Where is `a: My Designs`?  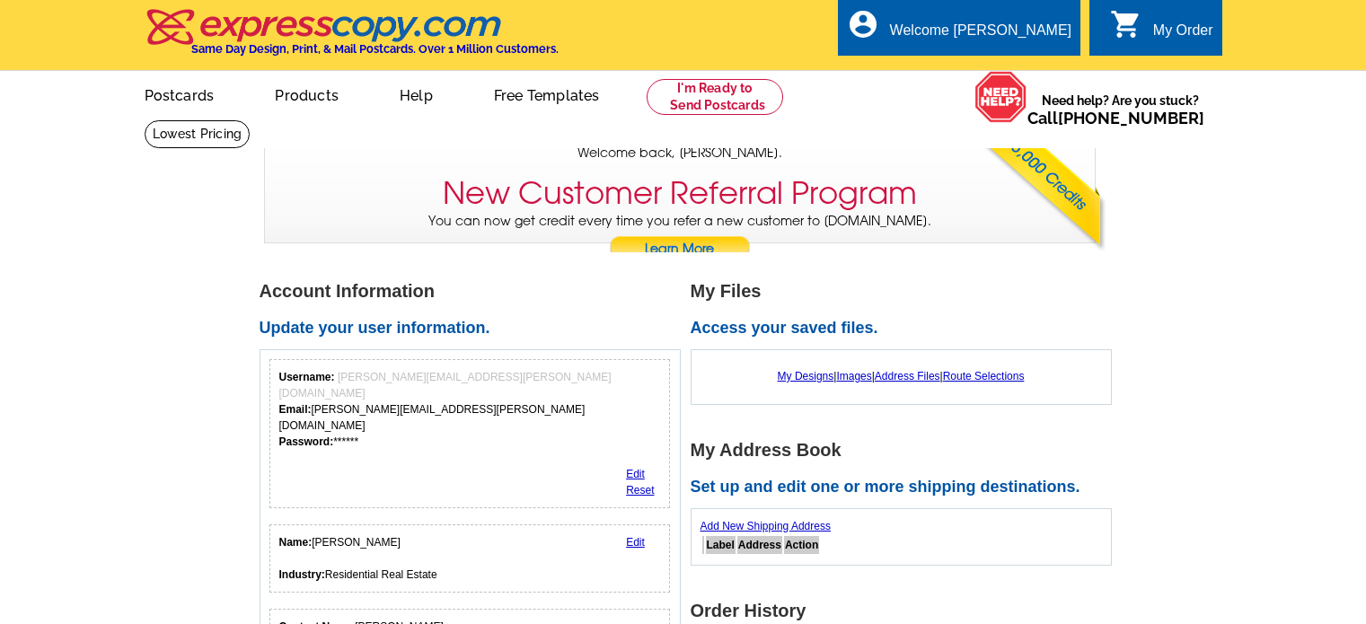 a: My Designs is located at coordinates (806, 376).